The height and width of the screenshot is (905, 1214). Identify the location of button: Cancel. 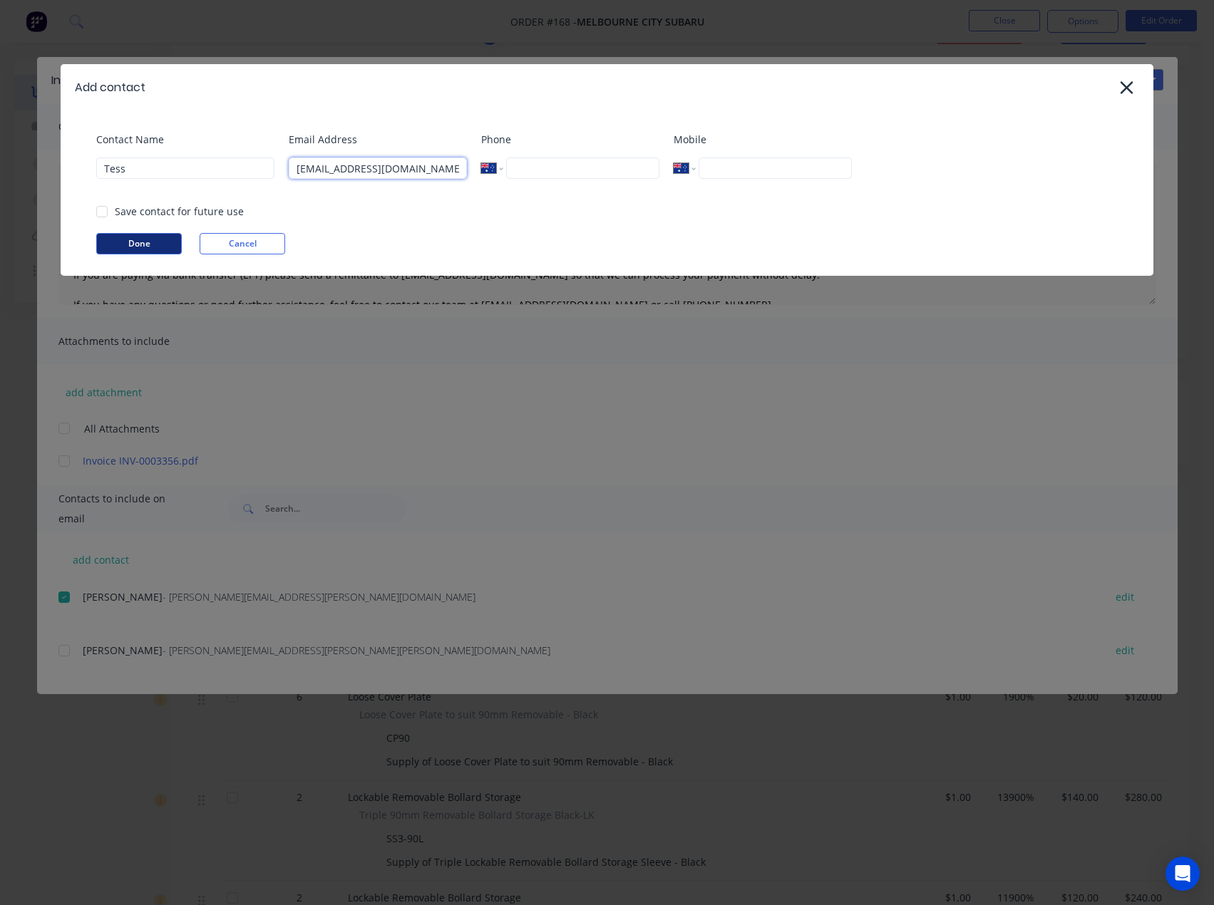
(242, 244).